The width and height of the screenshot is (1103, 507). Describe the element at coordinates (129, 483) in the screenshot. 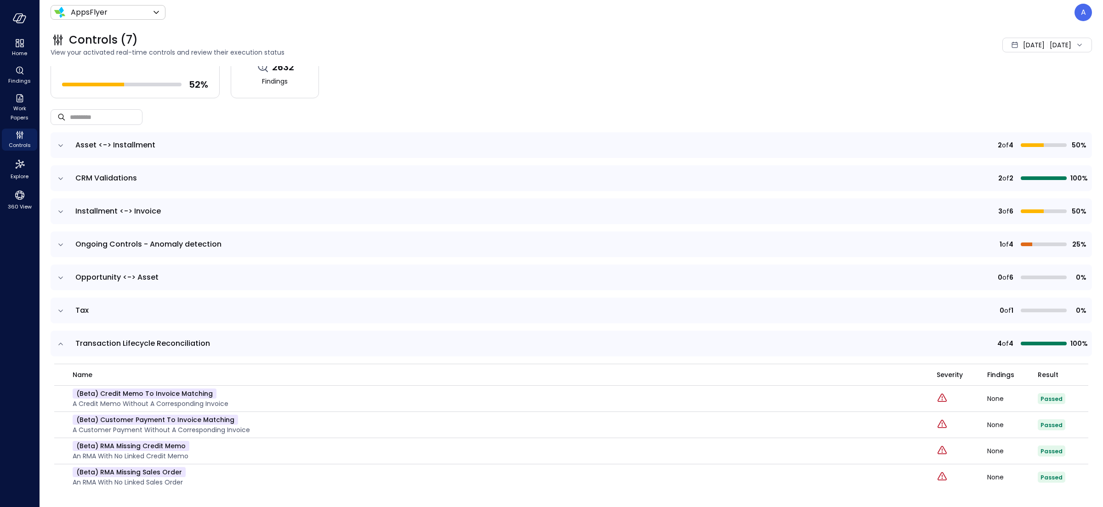

I see `p: An RMA with no linked Sales Order` at that location.